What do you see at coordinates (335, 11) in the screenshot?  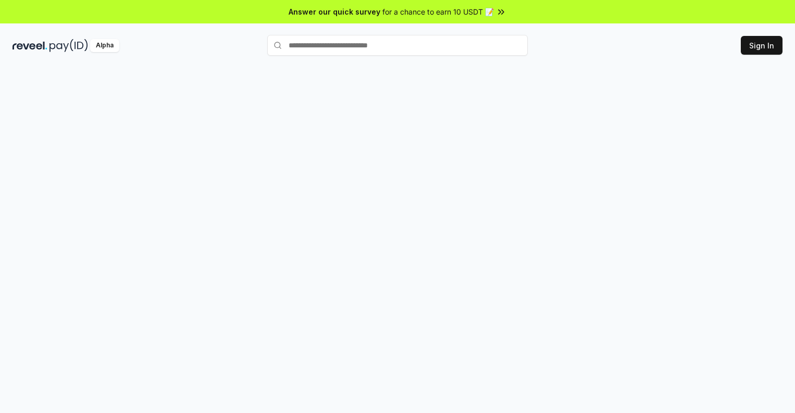 I see `span: Answer our quick survey` at bounding box center [335, 11].